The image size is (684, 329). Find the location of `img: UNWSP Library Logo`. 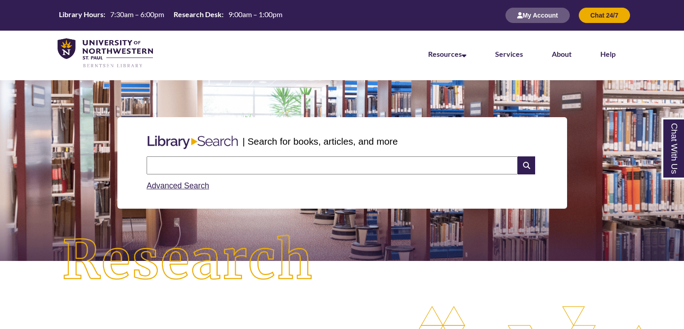

img: UNWSP Library Logo is located at coordinates (105, 53).